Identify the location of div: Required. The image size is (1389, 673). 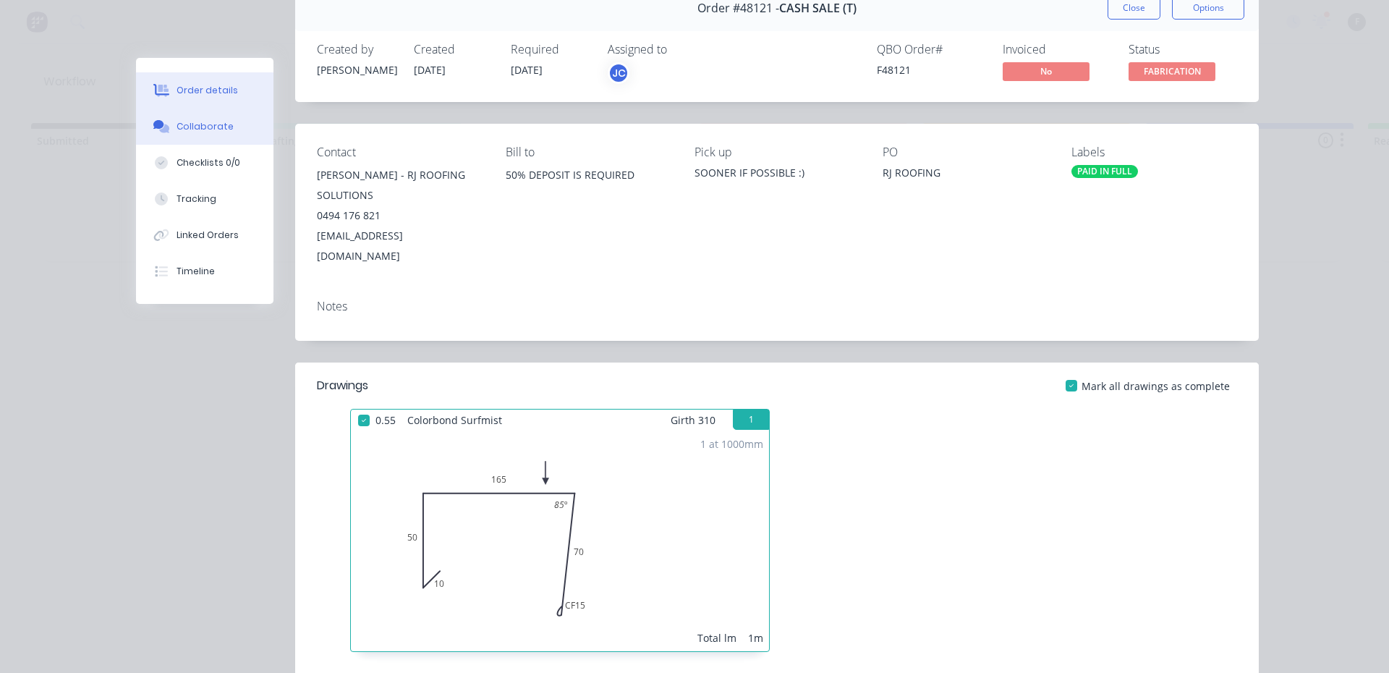
(551, 49).